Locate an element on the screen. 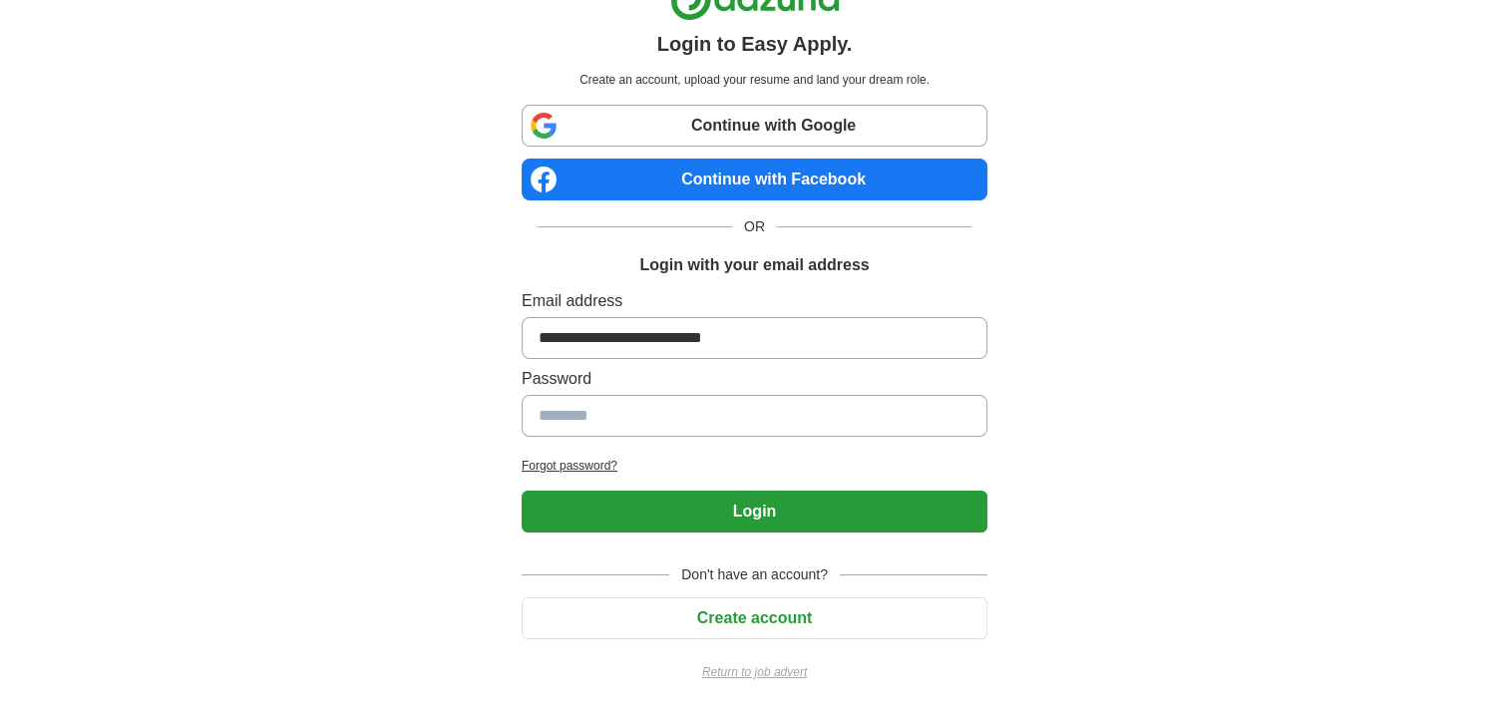  span: OR is located at coordinates (754, 226).